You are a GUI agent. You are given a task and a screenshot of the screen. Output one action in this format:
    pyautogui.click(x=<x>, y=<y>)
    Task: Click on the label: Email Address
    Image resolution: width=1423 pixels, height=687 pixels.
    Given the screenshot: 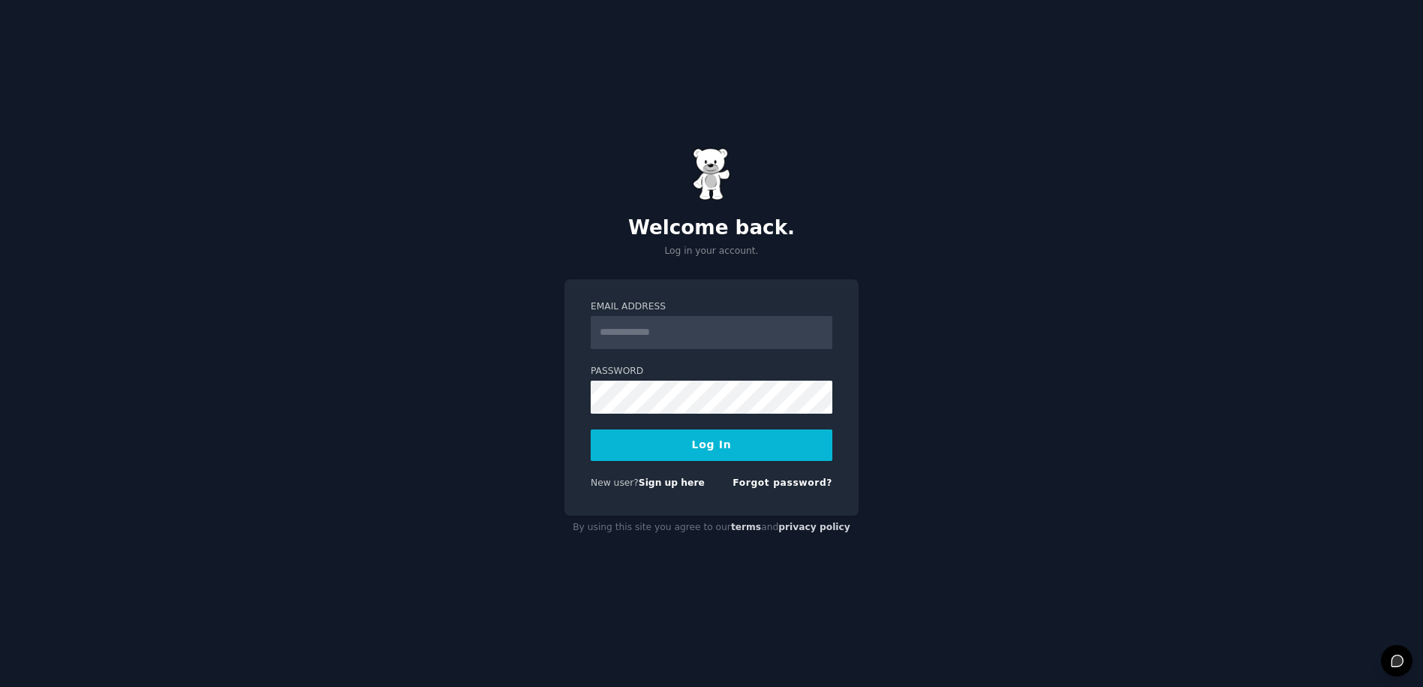 What is the action you would take?
    pyautogui.click(x=711, y=307)
    